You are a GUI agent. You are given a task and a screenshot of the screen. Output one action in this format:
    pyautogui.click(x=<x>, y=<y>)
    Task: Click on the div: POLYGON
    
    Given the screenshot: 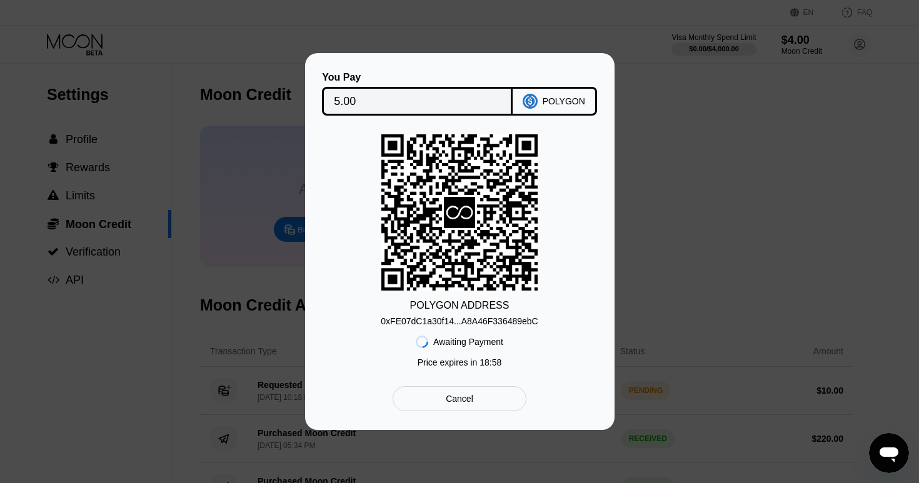 What is the action you would take?
    pyautogui.click(x=564, y=101)
    